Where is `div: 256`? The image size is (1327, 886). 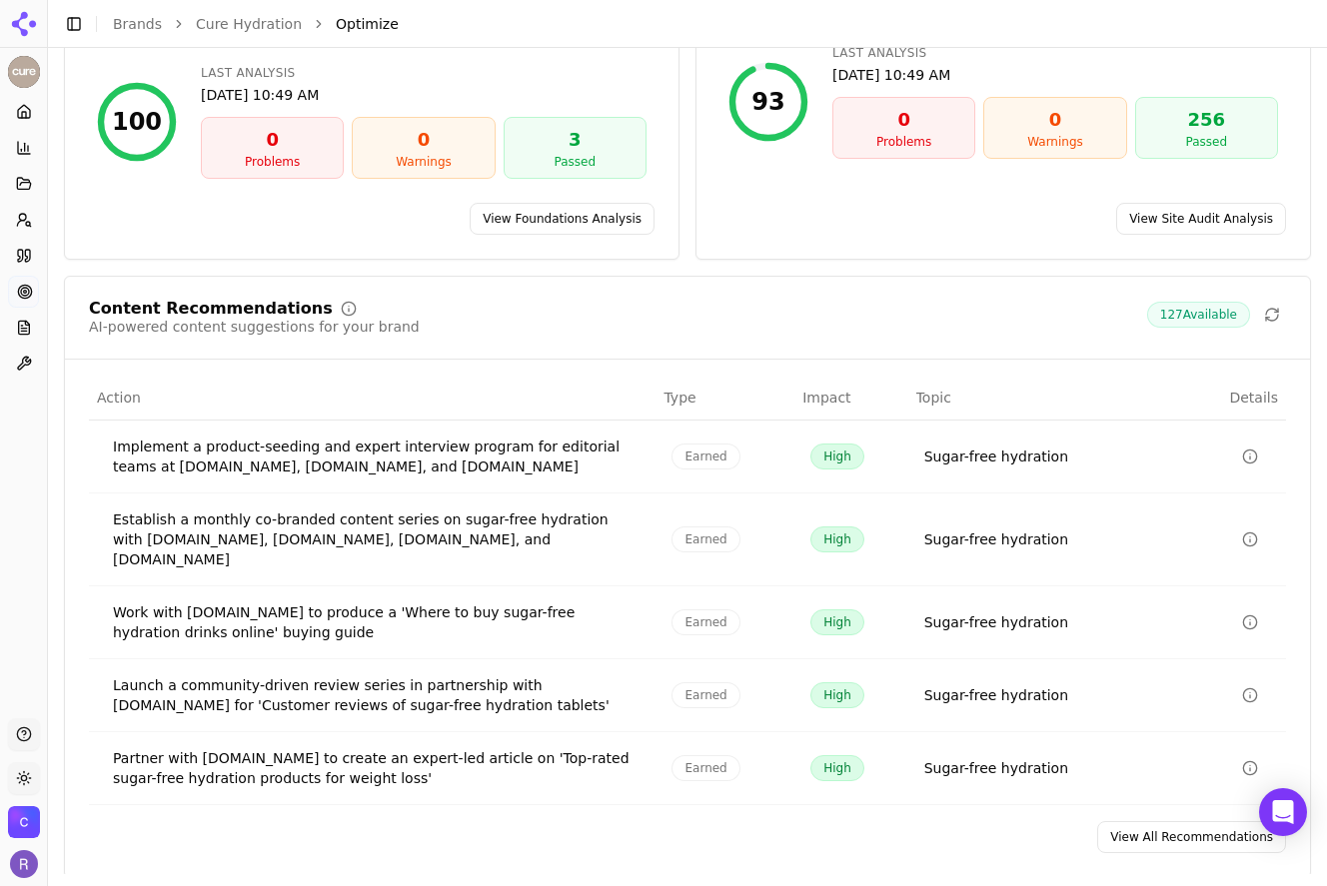
div: 256 is located at coordinates (1206, 120).